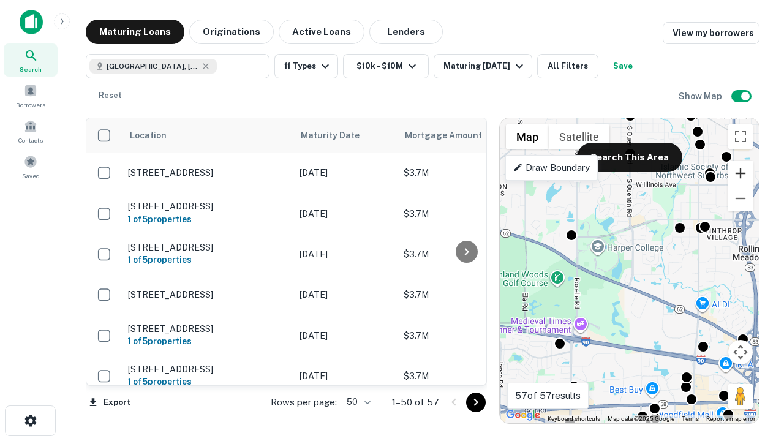 This screenshot has width=784, height=441. What do you see at coordinates (357, 402) in the screenshot?
I see `div: 50` at bounding box center [357, 402].